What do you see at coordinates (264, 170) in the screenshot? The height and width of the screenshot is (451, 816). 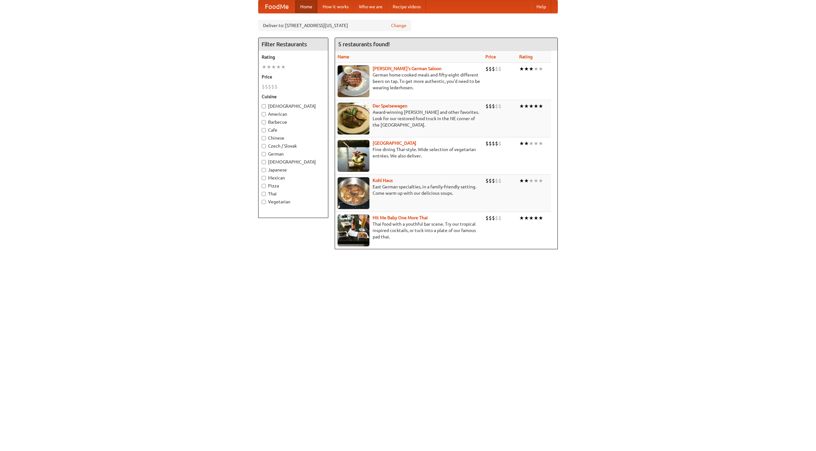 I see `input: Japanese` at bounding box center [264, 170].